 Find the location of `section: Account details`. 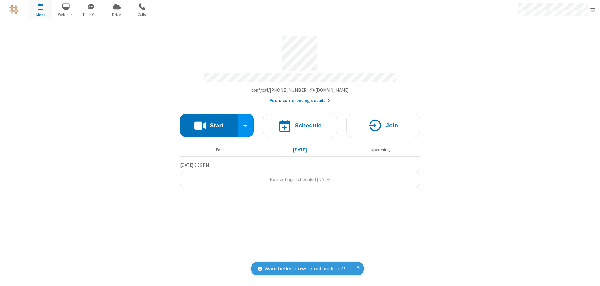

section: Account details is located at coordinates (300, 67).